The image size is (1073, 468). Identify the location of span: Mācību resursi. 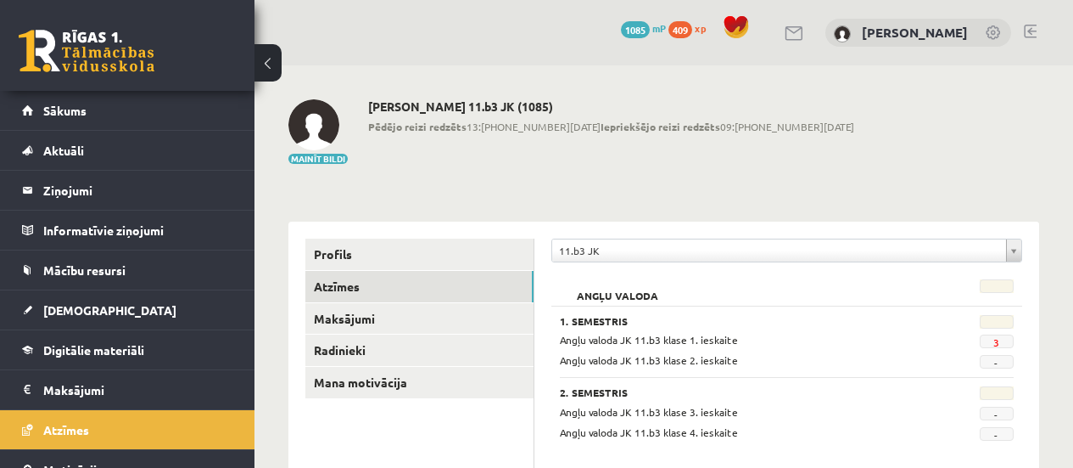
(84, 270).